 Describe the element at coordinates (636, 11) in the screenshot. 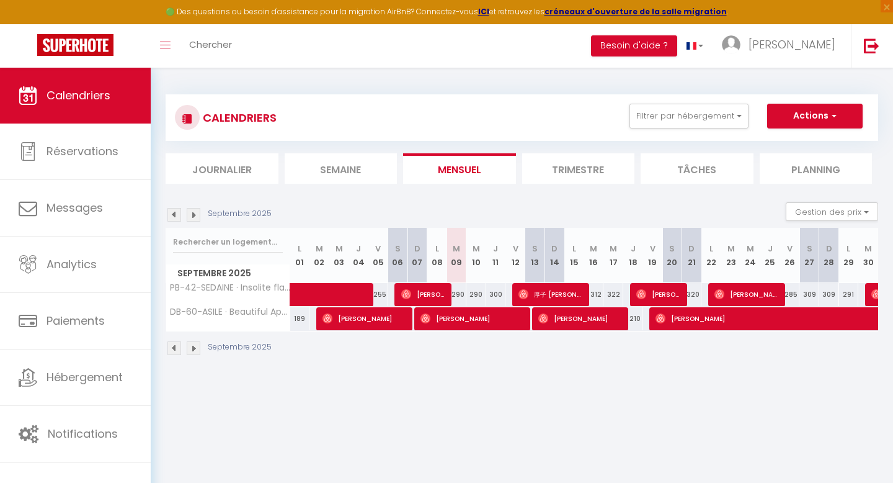

I see `a: créneaux d'ouverture de la salle migration` at that location.